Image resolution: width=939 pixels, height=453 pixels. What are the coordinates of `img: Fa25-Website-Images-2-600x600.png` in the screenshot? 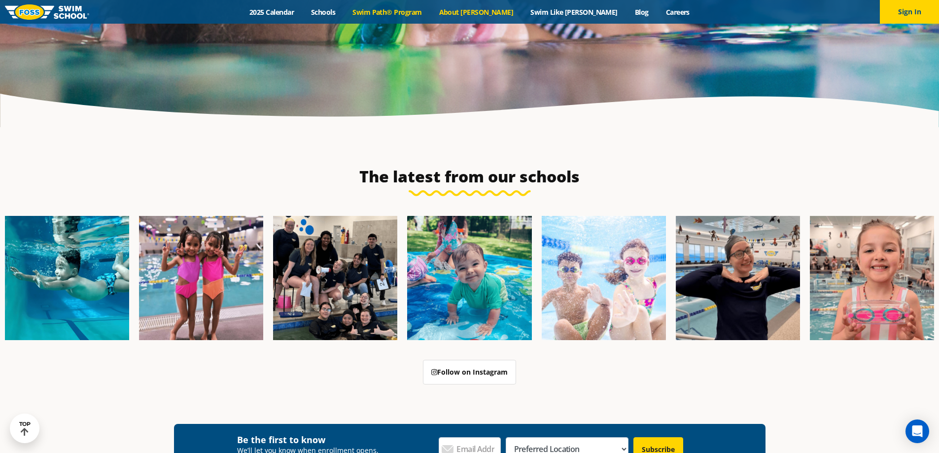 It's located at (335, 278).